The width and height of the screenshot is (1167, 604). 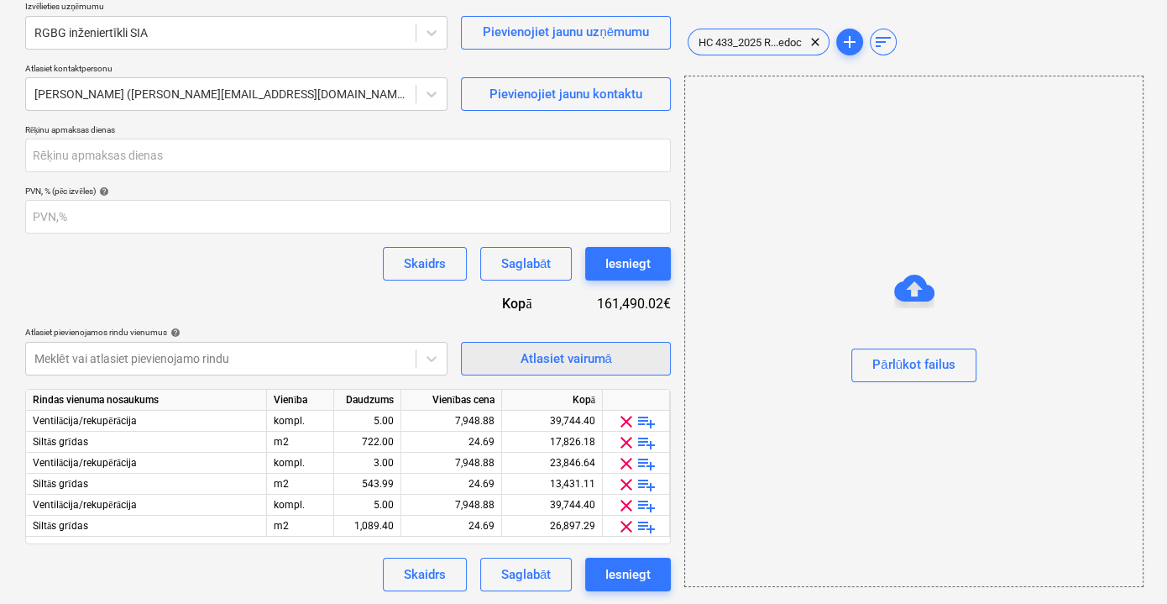 What do you see at coordinates (367, 442) in the screenshot?
I see `div: 722.00` at bounding box center [367, 442].